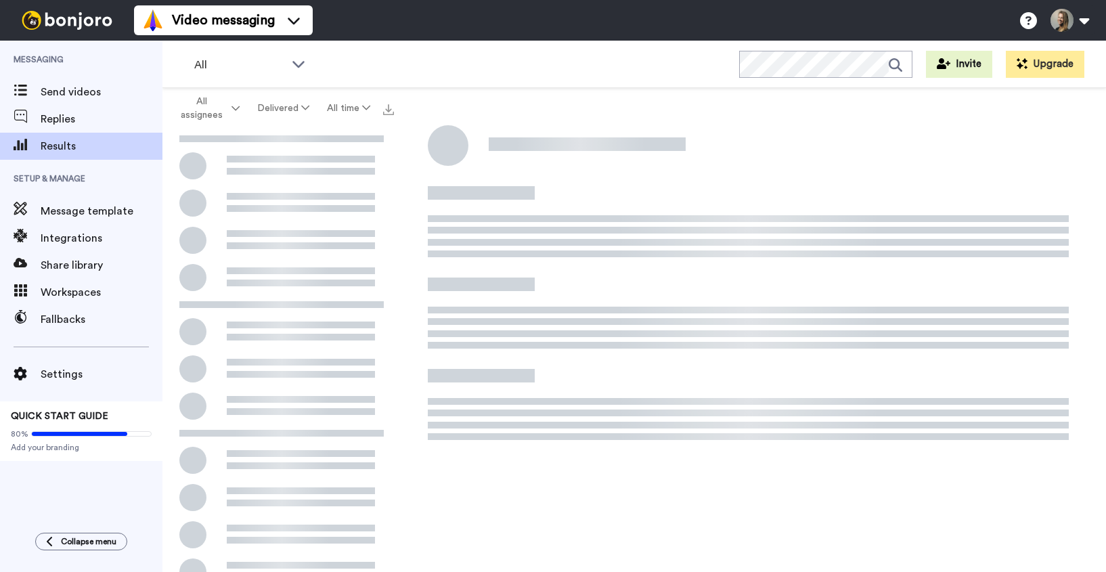 The image size is (1106, 572). Describe the element at coordinates (240, 65) in the screenshot. I see `span: All` at that location.